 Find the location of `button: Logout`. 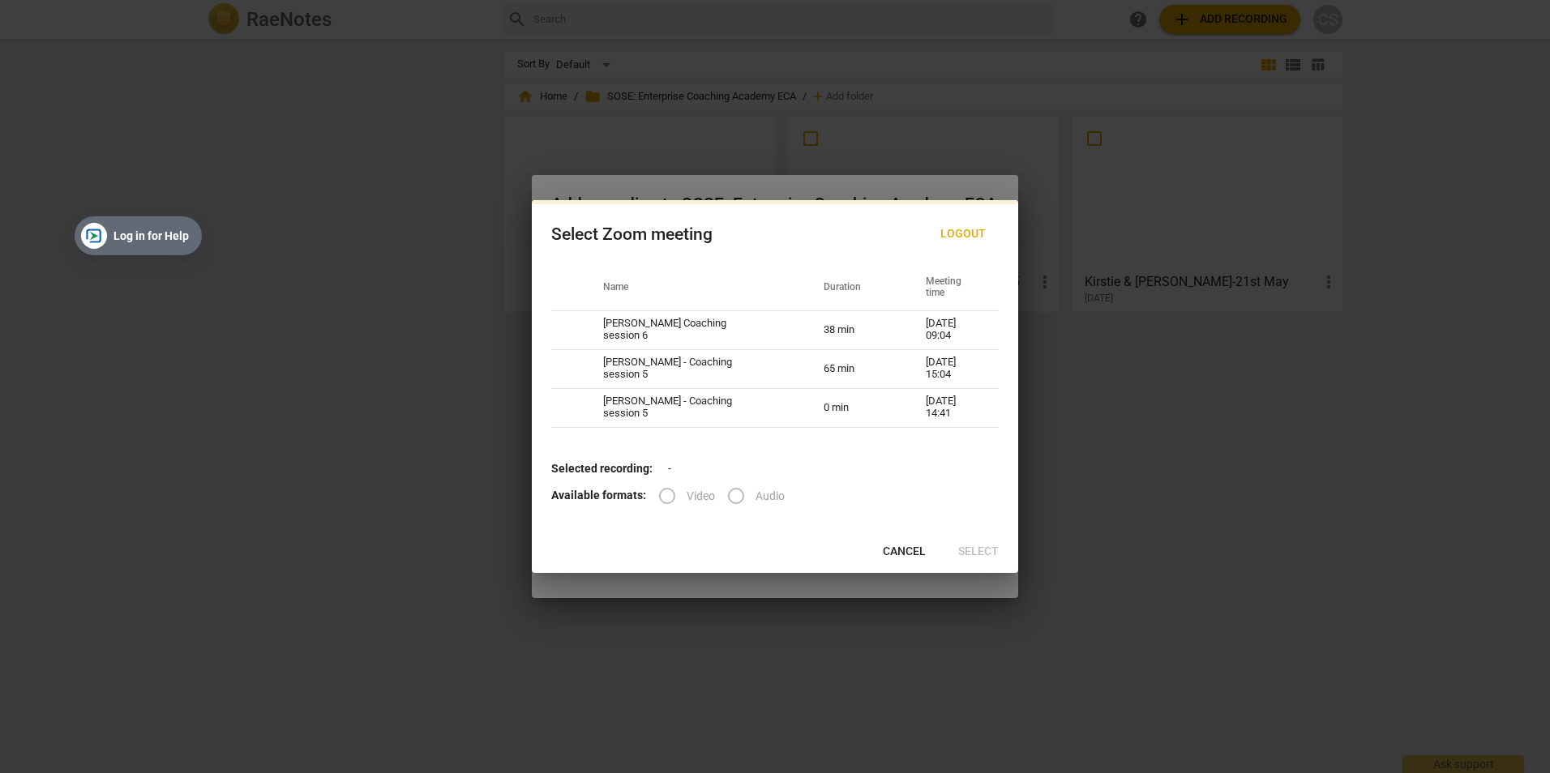

button: Logout is located at coordinates (963, 234).